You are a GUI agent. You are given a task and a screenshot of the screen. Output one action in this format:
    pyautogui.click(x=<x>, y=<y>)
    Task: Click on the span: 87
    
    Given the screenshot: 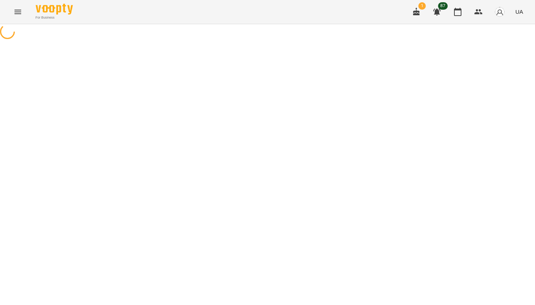 What is the action you would take?
    pyautogui.click(x=443, y=6)
    